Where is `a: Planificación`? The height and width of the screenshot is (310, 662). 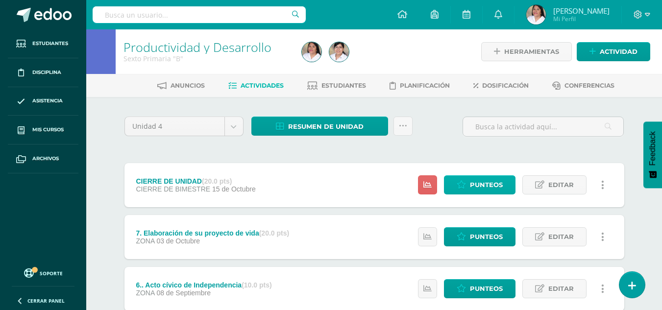
a: Planificación is located at coordinates (419, 86).